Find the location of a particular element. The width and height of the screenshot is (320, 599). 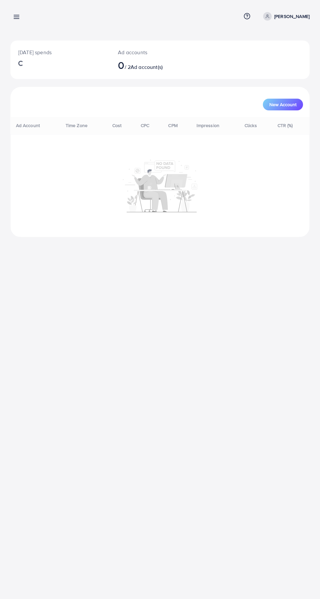

span: Ad account(s) is located at coordinates (147, 67).